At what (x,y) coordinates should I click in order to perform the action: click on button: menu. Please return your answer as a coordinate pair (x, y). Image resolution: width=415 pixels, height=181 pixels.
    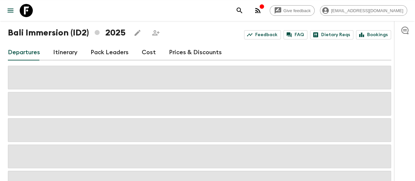
    Looking at the image, I should click on (11, 11).